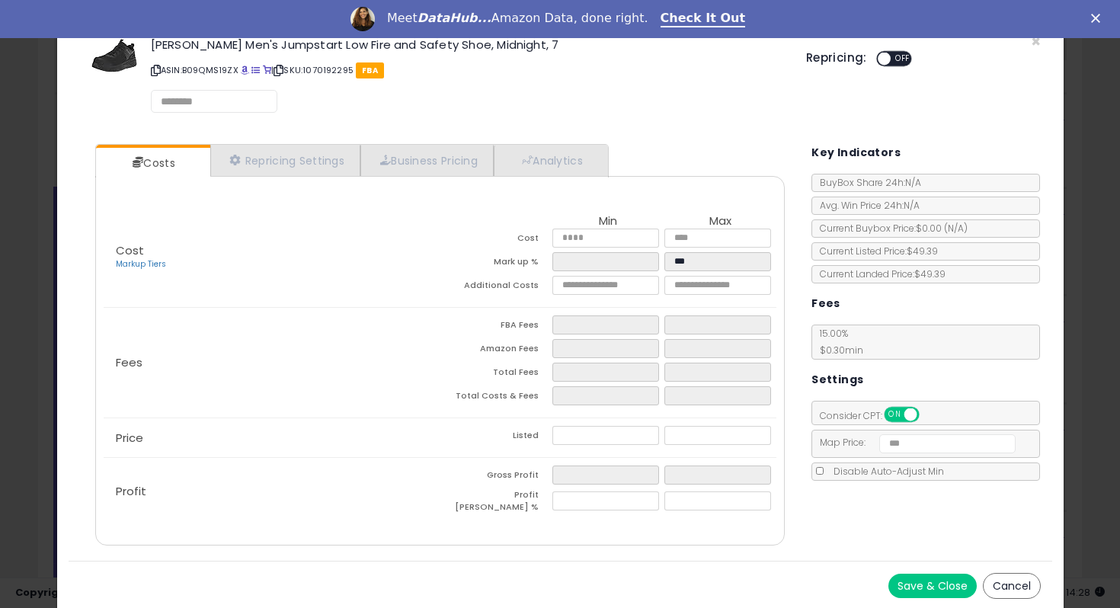 The image size is (1120, 608). I want to click on span: Consider CPT:, so click(876, 415).